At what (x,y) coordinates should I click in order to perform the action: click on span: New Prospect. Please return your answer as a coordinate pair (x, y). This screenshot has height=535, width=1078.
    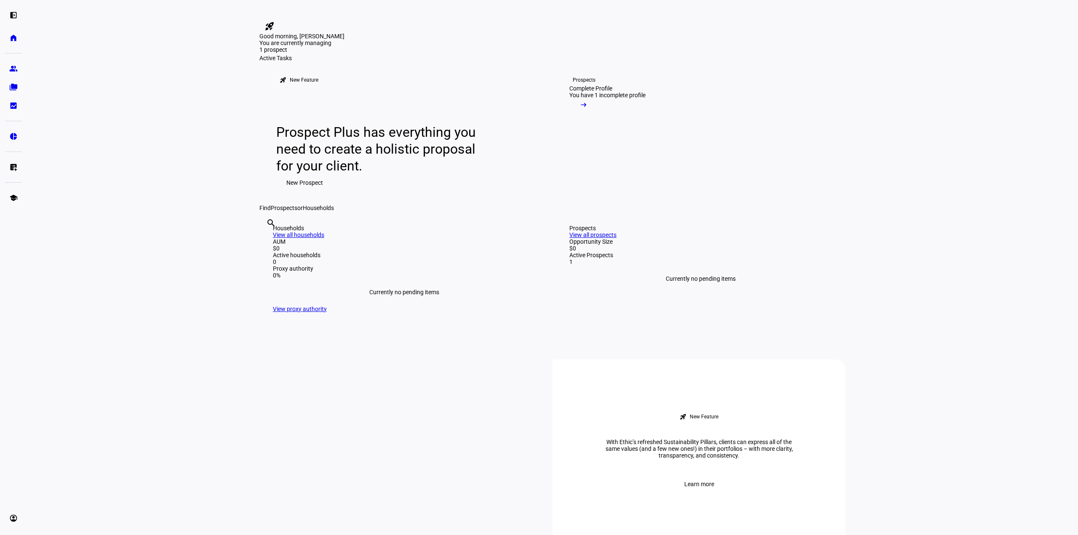
    Looking at the image, I should click on (304, 183).